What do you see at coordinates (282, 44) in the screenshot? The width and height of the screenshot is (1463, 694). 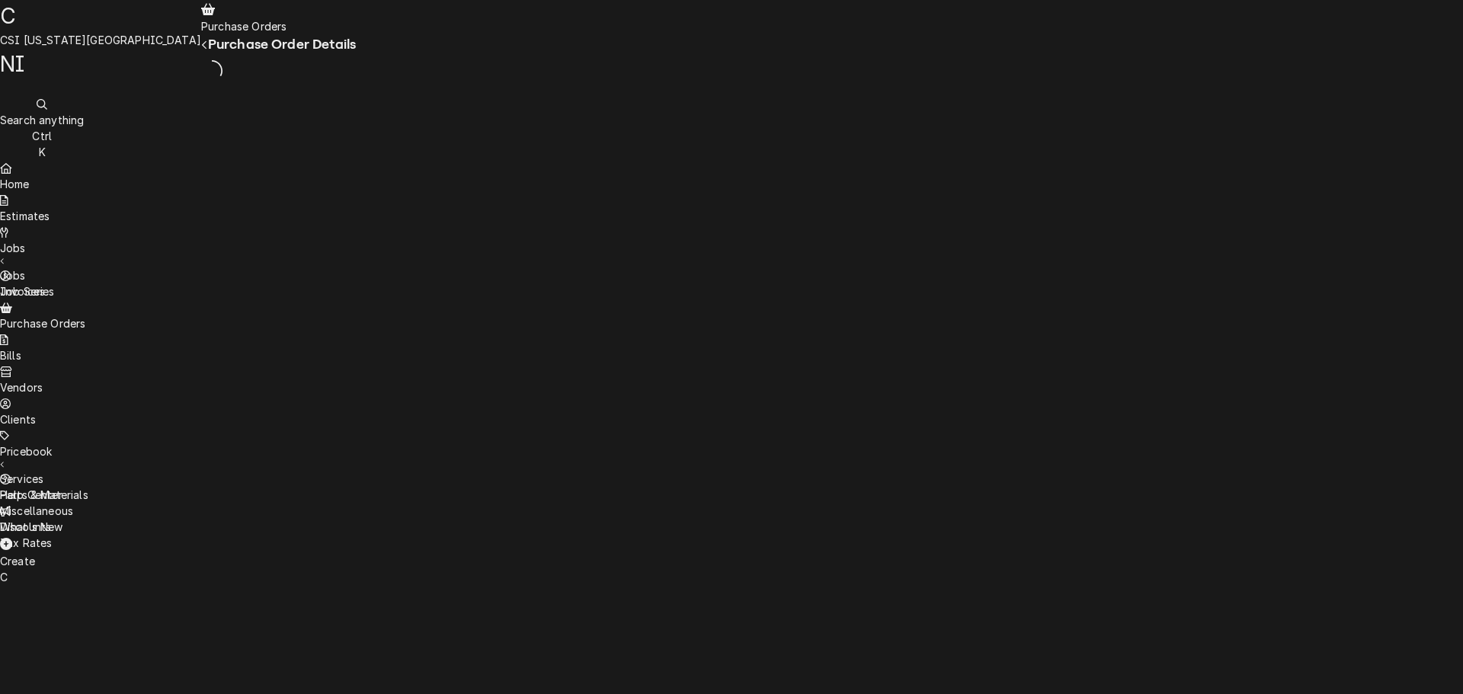 I see `span: Purchase Order Details` at bounding box center [282, 44].